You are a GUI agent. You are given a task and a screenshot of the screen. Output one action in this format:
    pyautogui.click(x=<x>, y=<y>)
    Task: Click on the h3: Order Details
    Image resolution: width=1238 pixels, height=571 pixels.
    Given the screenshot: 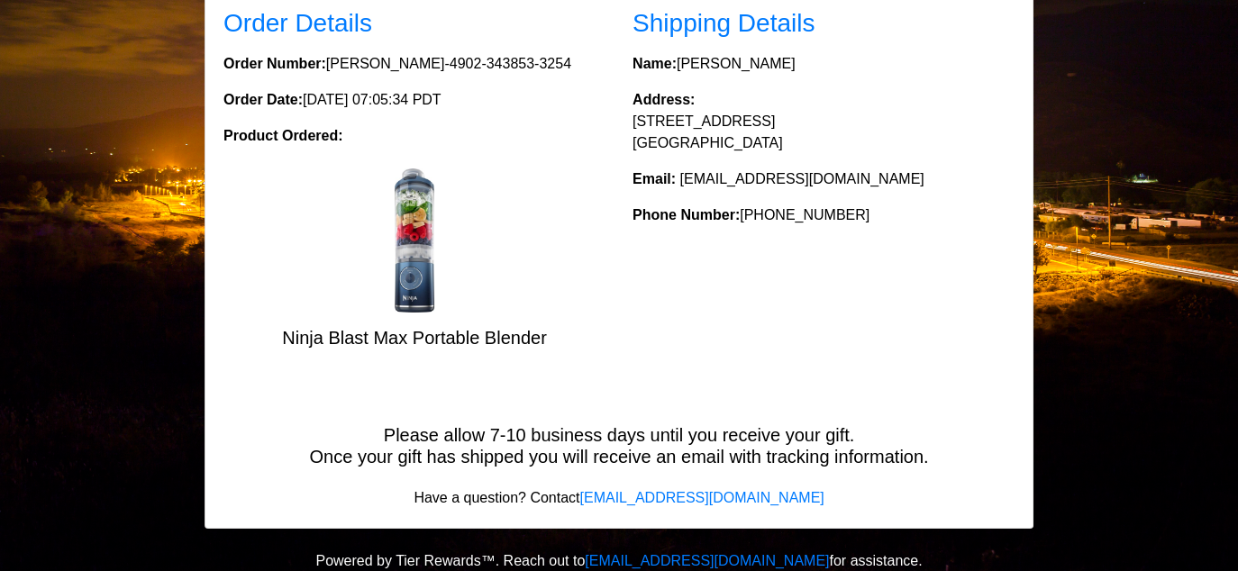 What is the action you would take?
    pyautogui.click(x=414, y=23)
    